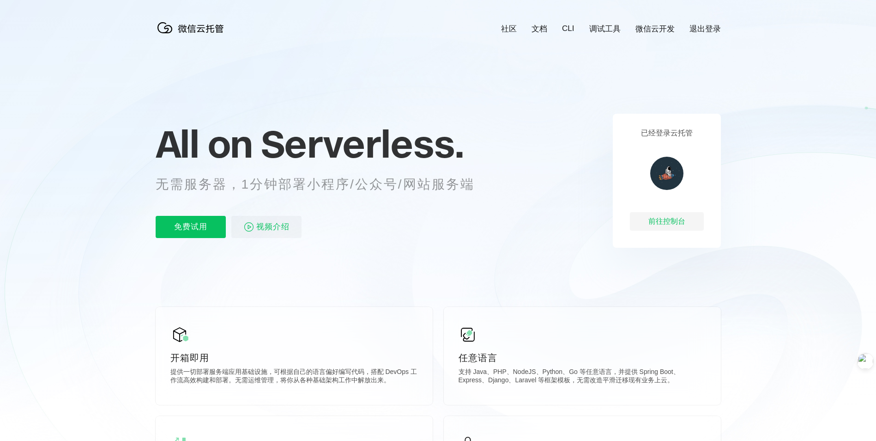 The image size is (876, 441). What do you see at coordinates (667, 133) in the screenshot?
I see `p: 已经登录云托管` at bounding box center [667, 133].